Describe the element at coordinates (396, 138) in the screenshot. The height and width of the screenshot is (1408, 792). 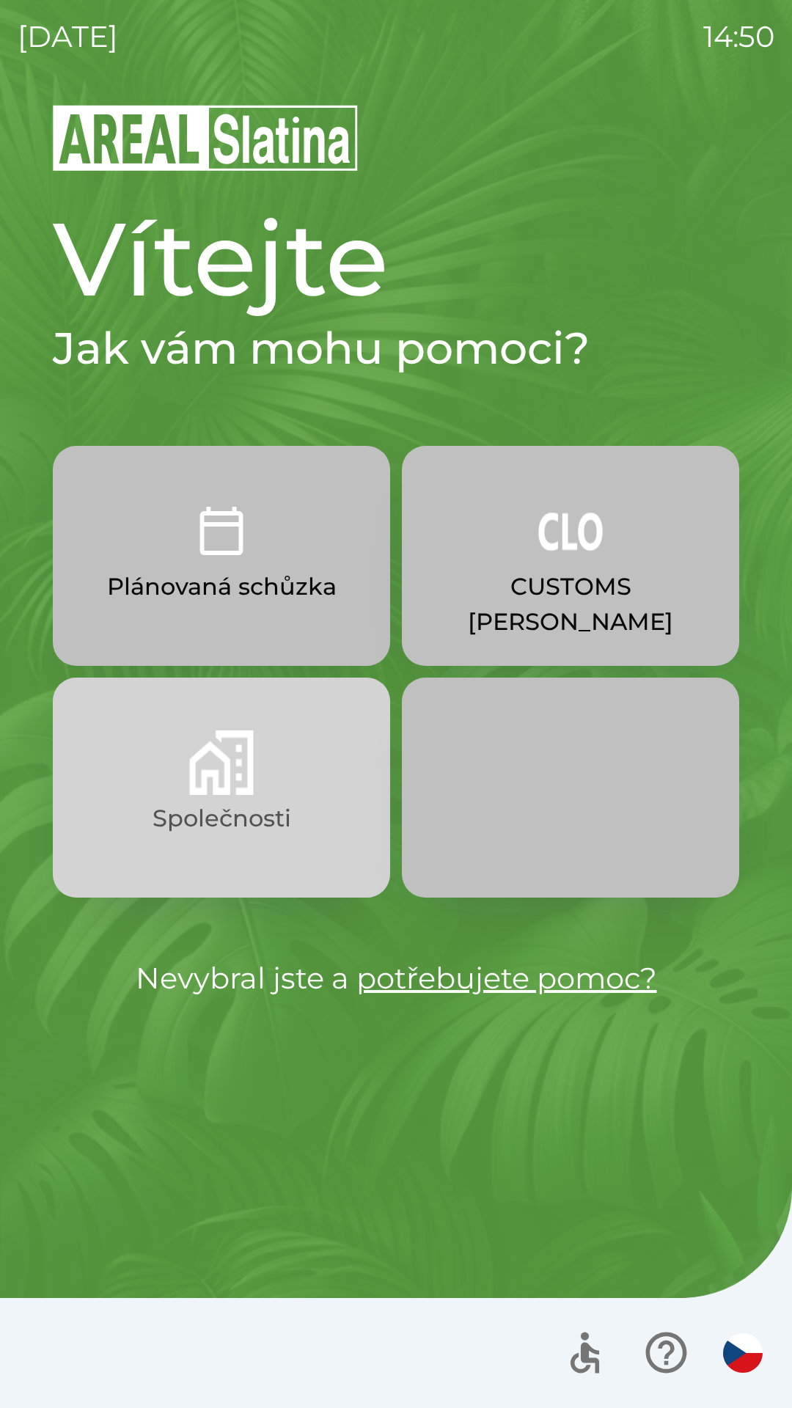
I see `img: Logo` at that location.